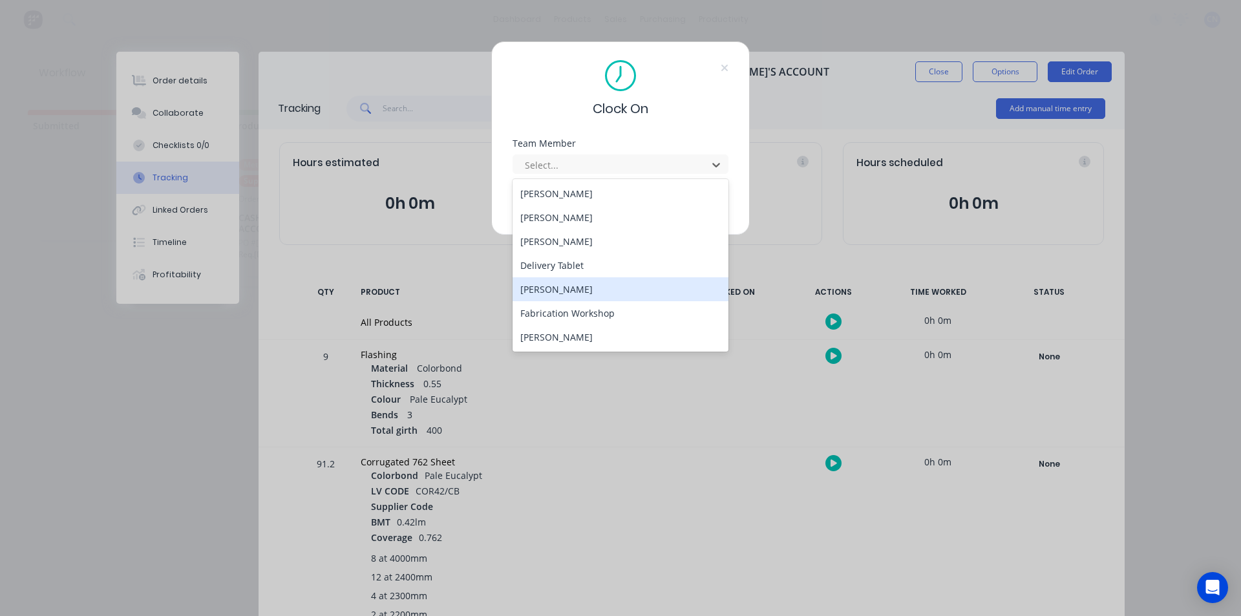 This screenshot has width=1241, height=616. Describe the element at coordinates (620, 109) in the screenshot. I see `span: Clock On` at that location.